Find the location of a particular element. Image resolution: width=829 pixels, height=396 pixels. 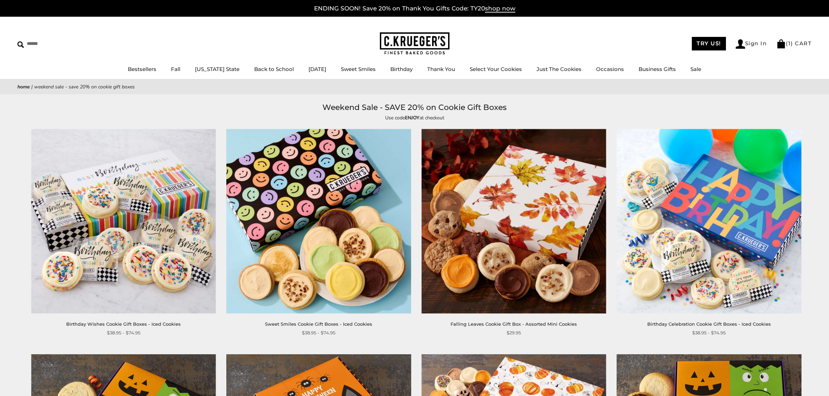

img: Birthday Celebration Cookie Gift Boxes - Iced Cookies is located at coordinates (709, 221).